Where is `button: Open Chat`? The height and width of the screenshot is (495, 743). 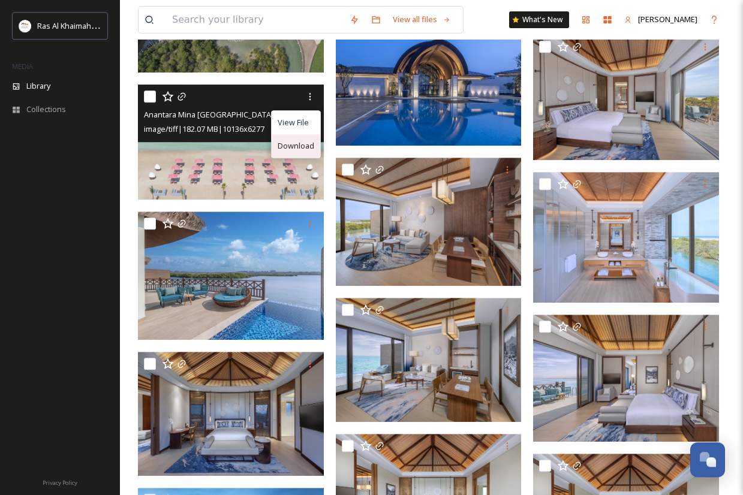
button: Open Chat is located at coordinates (707, 460).